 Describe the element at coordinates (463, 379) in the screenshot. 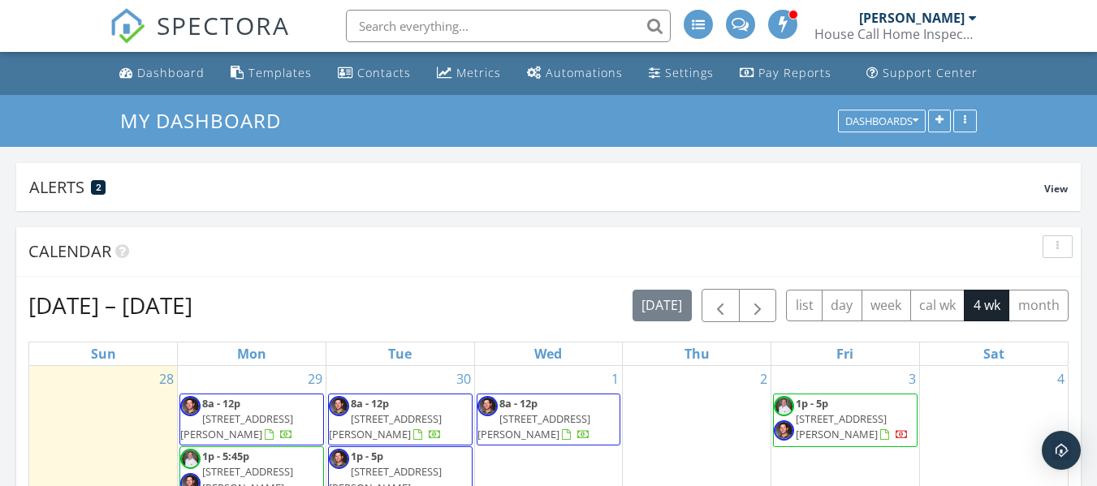

I see `a: Go to September 30, 2025` at that location.